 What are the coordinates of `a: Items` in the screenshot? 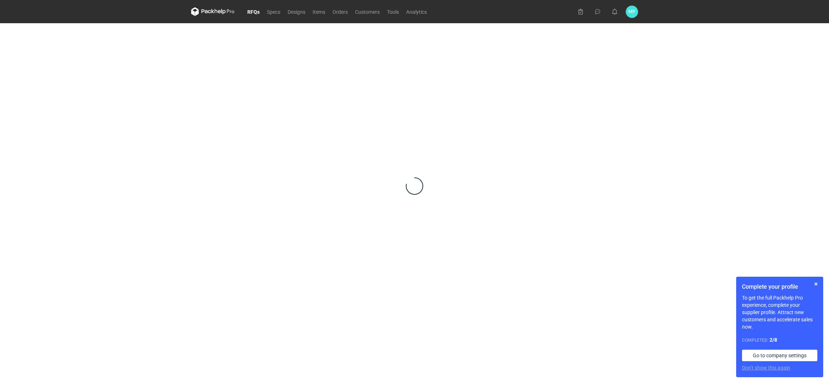 It's located at (319, 12).